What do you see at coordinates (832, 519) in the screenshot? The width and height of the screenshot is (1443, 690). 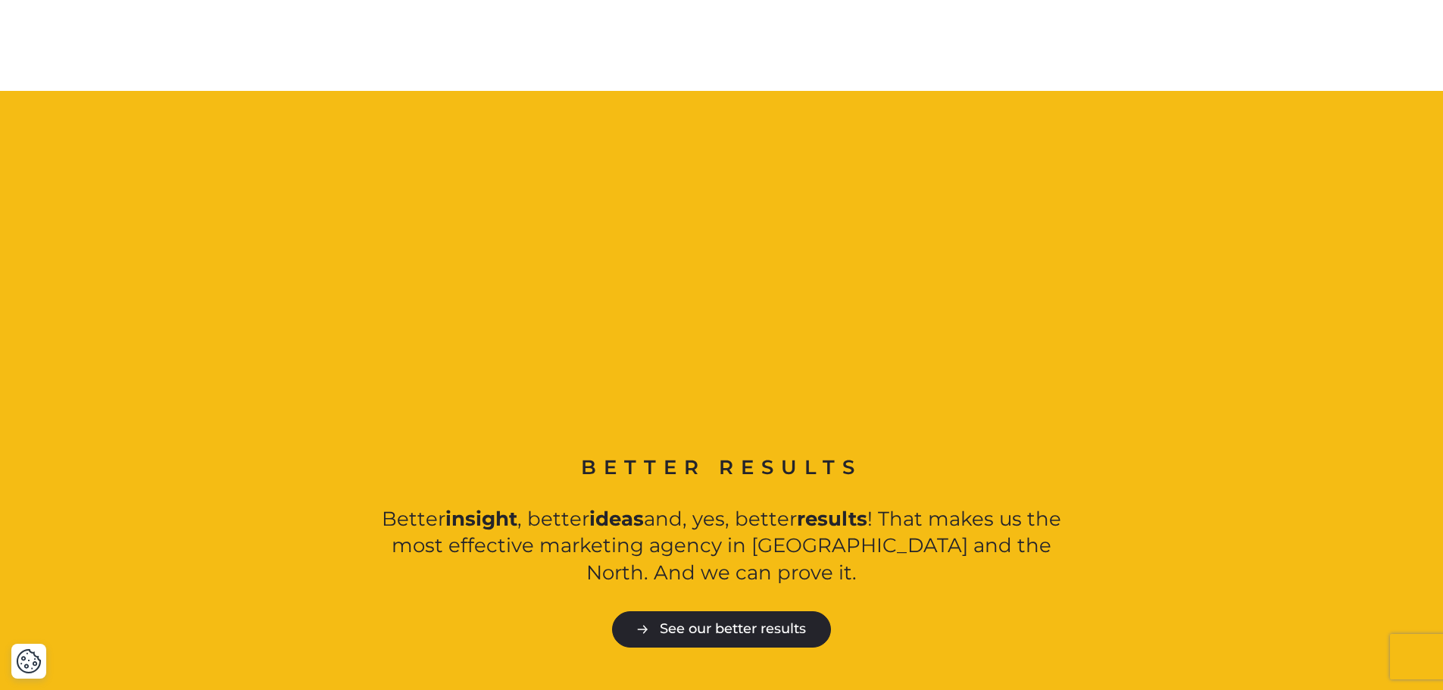 I see `strong: results` at bounding box center [832, 519].